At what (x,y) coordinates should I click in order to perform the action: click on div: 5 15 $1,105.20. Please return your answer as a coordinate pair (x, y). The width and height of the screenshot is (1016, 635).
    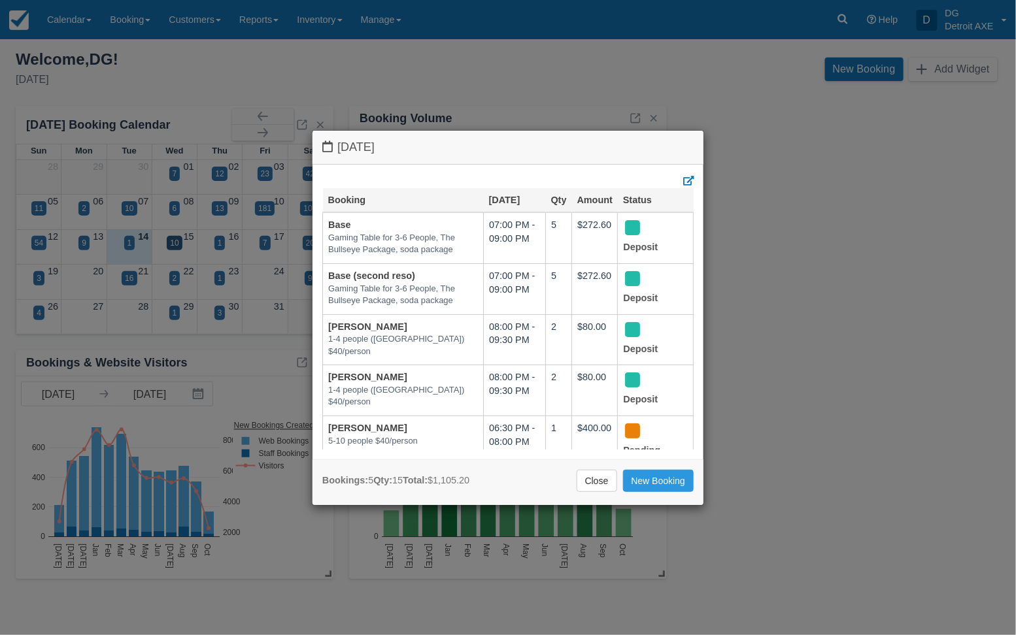
    Looking at the image, I should click on (396, 480).